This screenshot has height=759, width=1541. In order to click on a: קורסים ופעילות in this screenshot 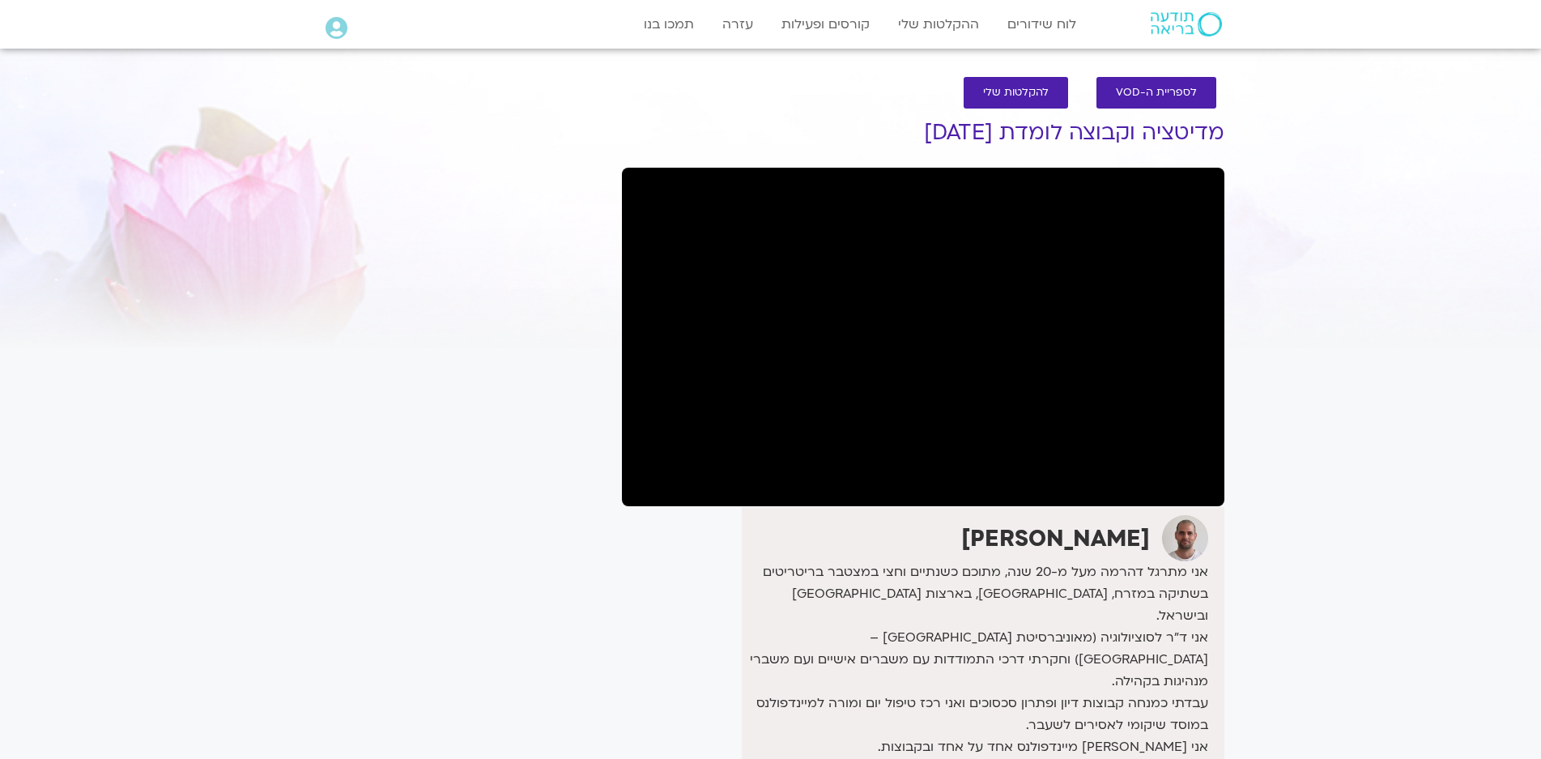, I will do `click(825, 24)`.